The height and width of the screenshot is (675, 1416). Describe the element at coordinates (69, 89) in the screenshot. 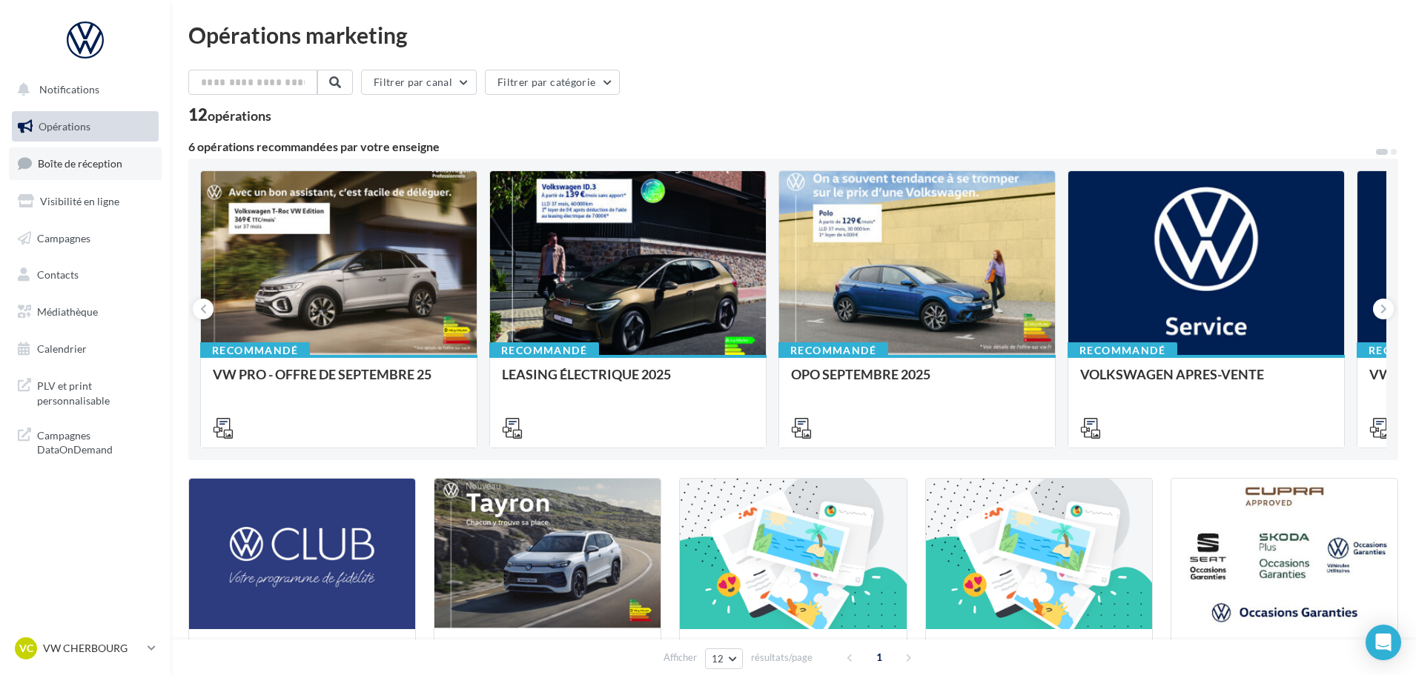

I see `span: Notifications` at that location.